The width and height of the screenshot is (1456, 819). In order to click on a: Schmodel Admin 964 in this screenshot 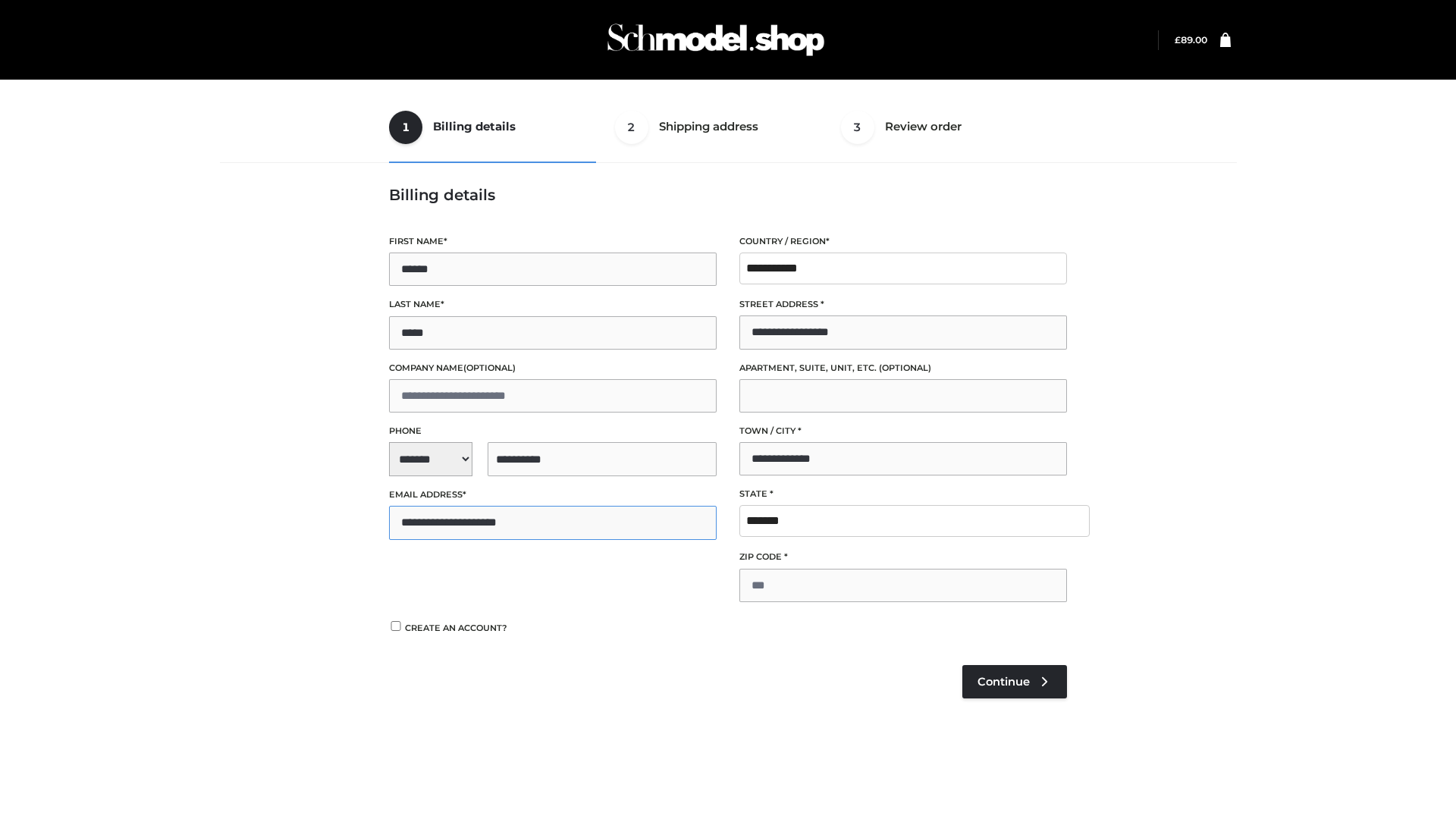, I will do `click(716, 40)`.